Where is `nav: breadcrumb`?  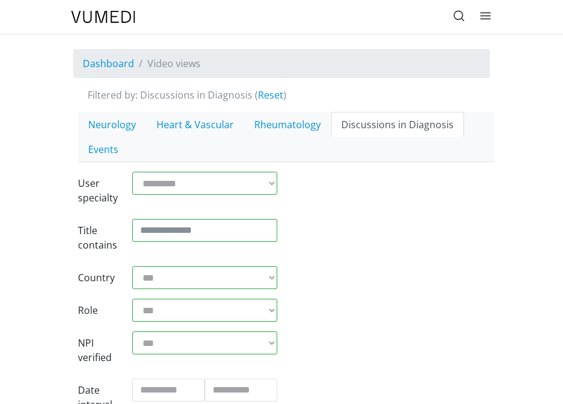 nav: breadcrumb is located at coordinates (282, 63).